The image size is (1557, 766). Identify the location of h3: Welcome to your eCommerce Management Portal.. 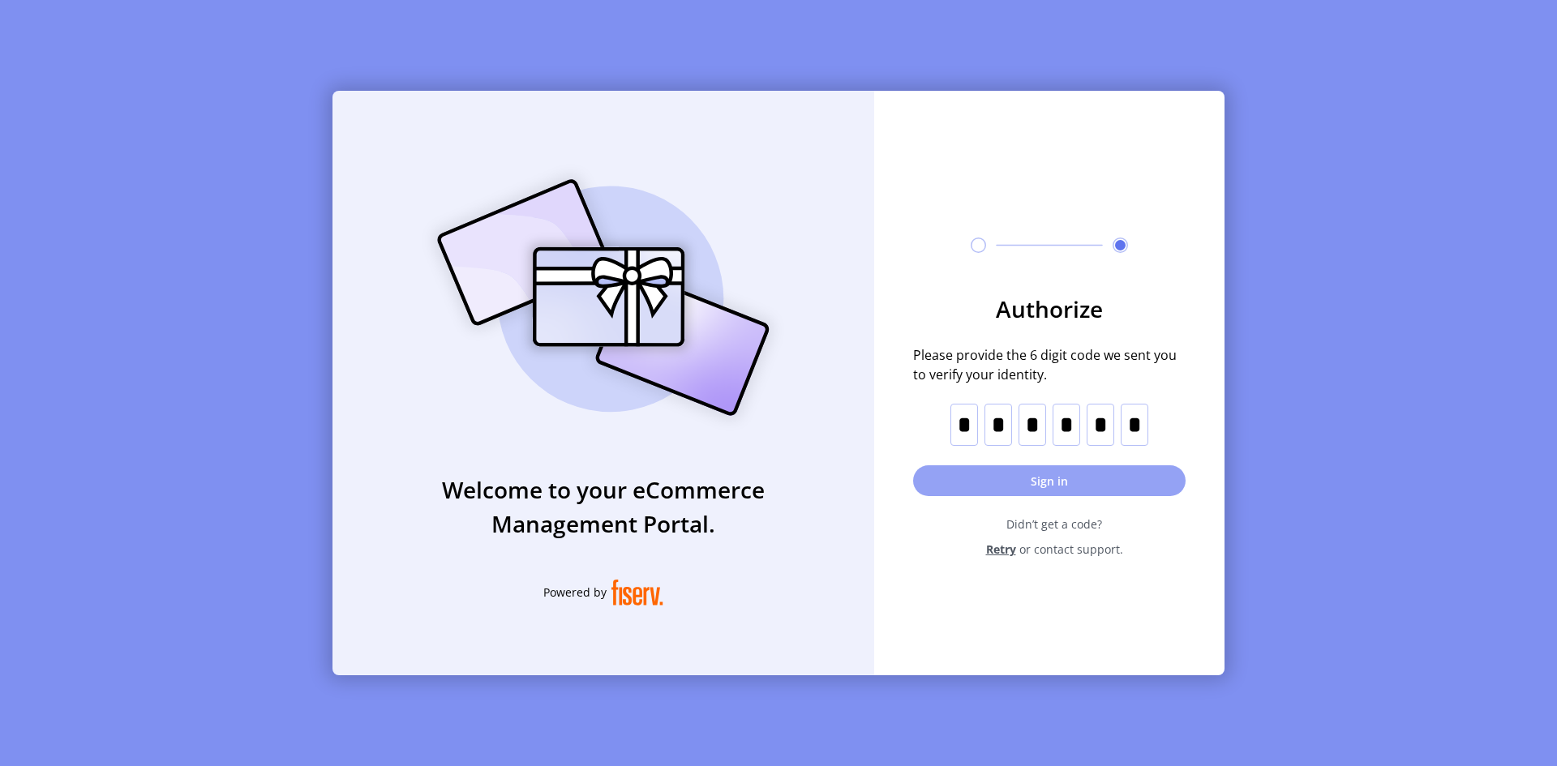
(603, 507).